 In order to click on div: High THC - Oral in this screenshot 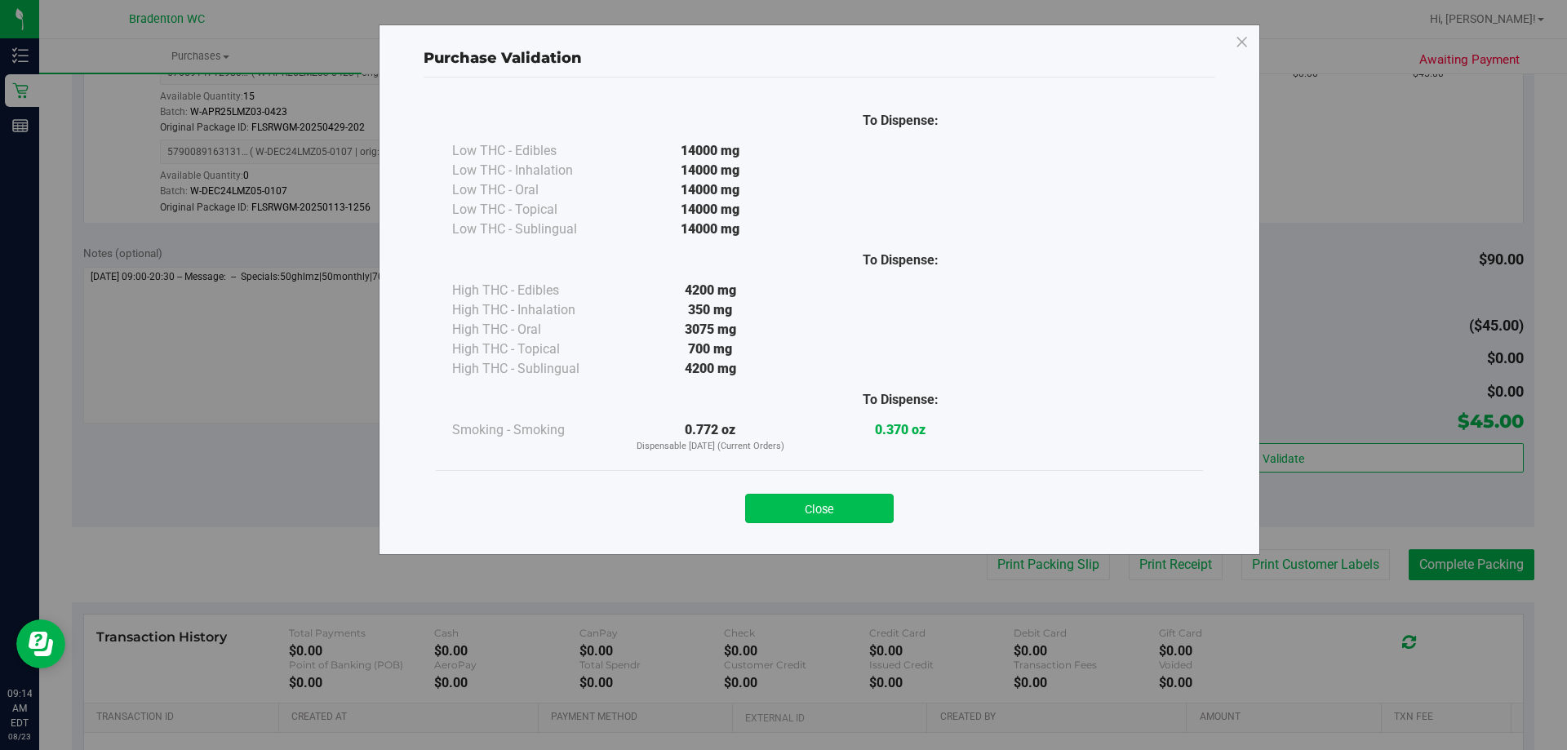, I will do `click(534, 330)`.